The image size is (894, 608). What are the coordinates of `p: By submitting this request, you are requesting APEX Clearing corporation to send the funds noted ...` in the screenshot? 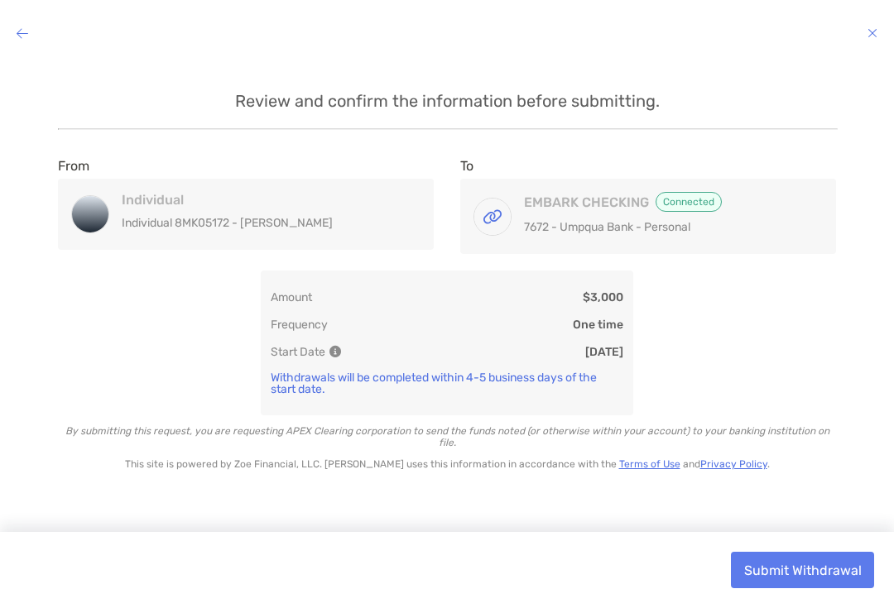 It's located at (447, 437).